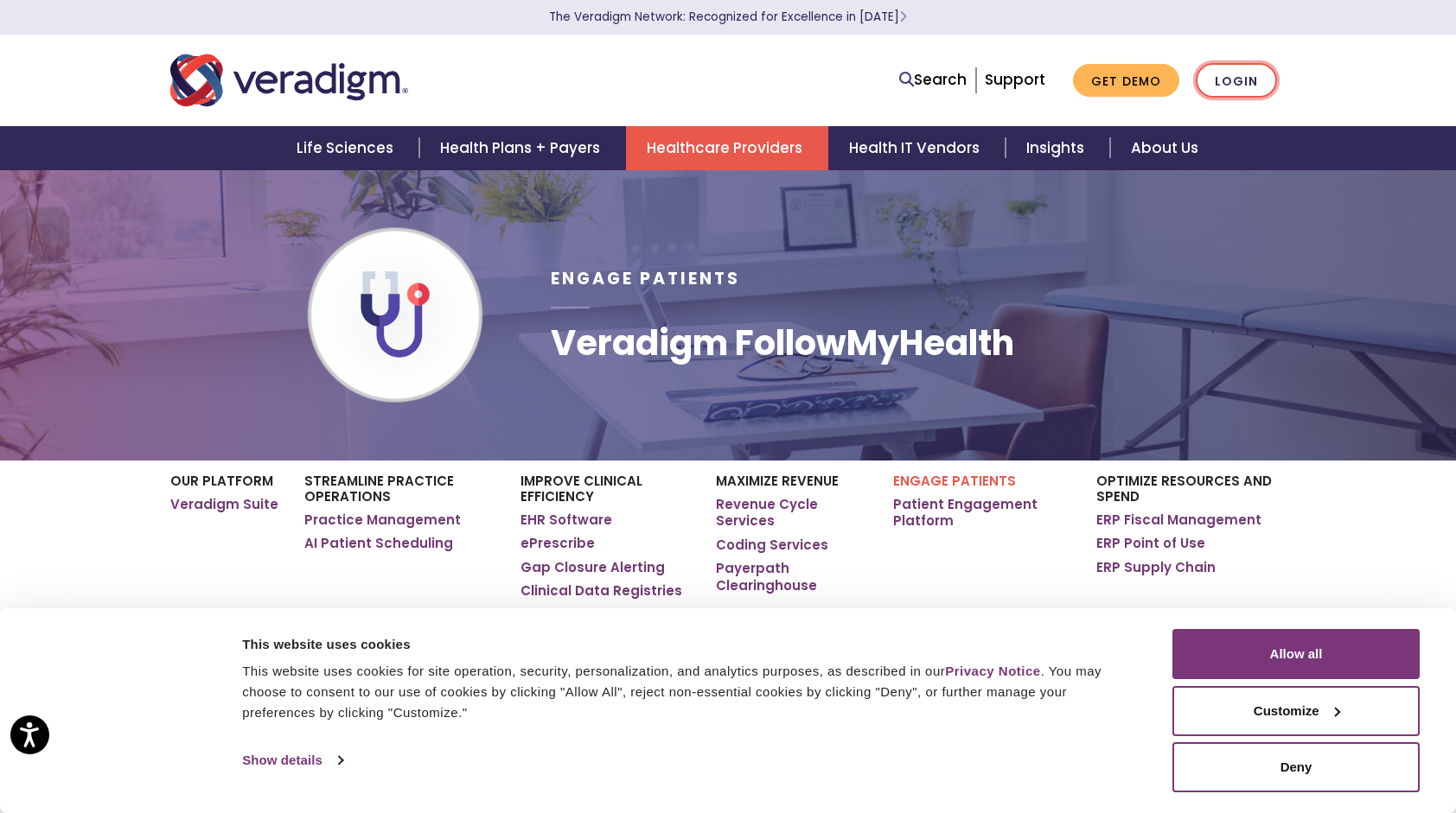 This screenshot has height=813, width=1456. What do you see at coordinates (379, 543) in the screenshot?
I see `a: AI Patient Scheduling` at bounding box center [379, 543].